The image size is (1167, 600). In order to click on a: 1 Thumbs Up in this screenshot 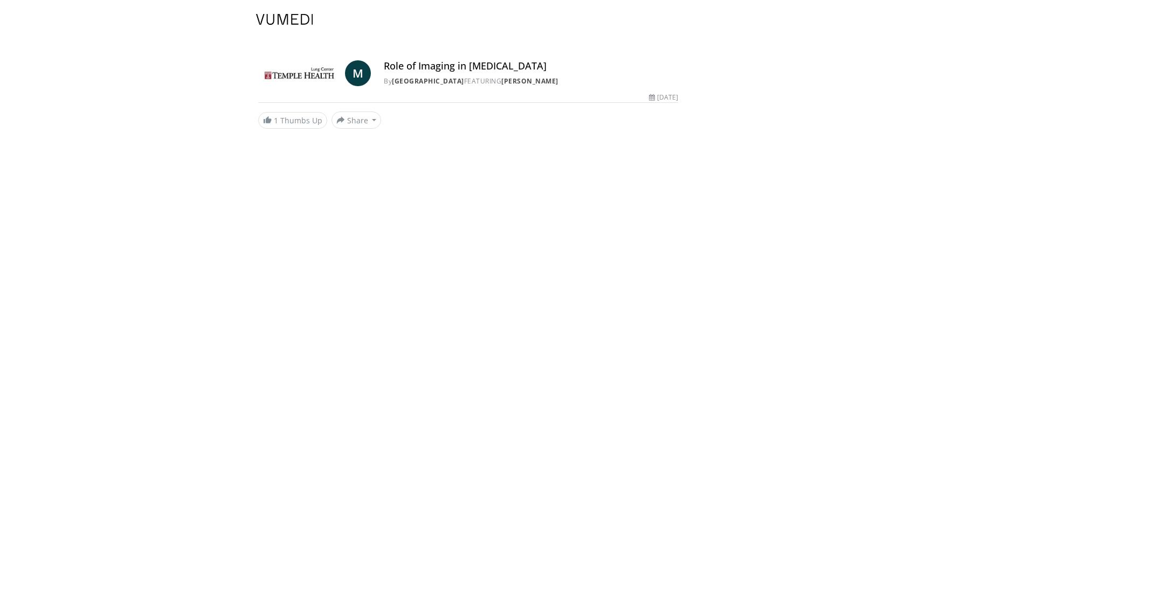, I will do `click(293, 120)`.